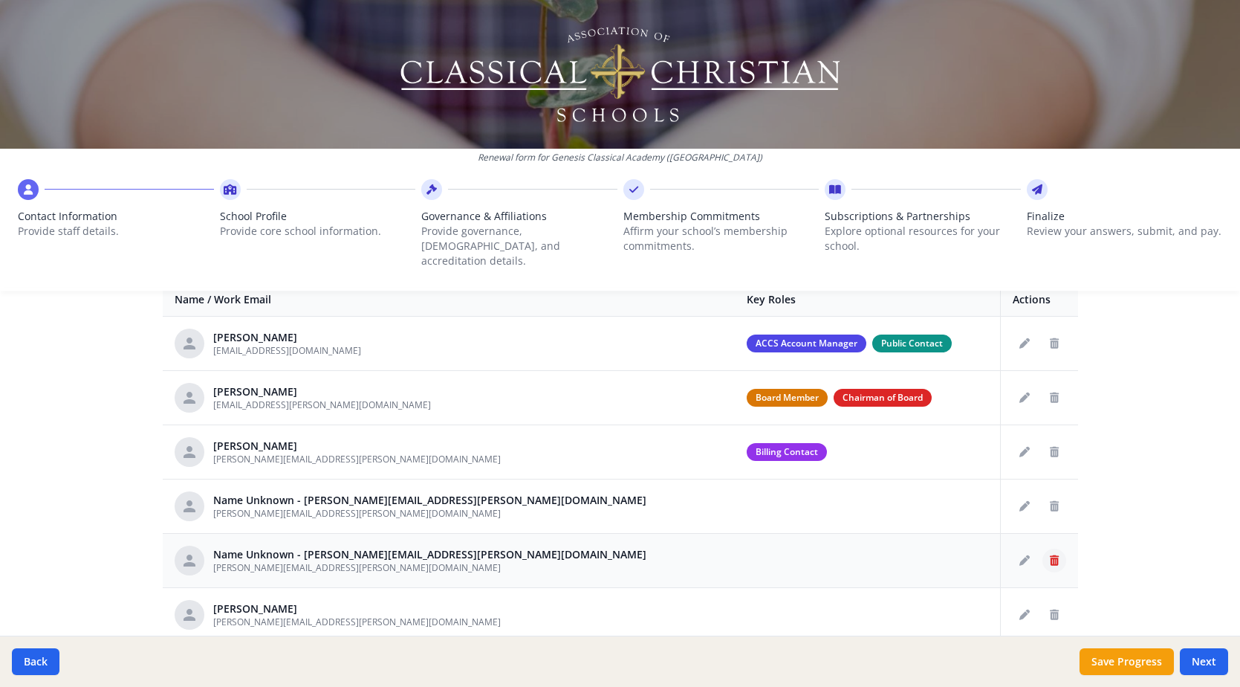 Image resolution: width=1240 pixels, height=687 pixels. What do you see at coordinates (519, 216) in the screenshot?
I see `span: Governance & Affiliations` at bounding box center [519, 216].